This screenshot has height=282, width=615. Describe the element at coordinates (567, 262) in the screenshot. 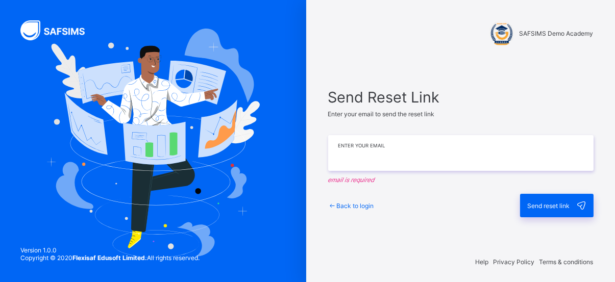

I see `span: Terms & conditions` at that location.